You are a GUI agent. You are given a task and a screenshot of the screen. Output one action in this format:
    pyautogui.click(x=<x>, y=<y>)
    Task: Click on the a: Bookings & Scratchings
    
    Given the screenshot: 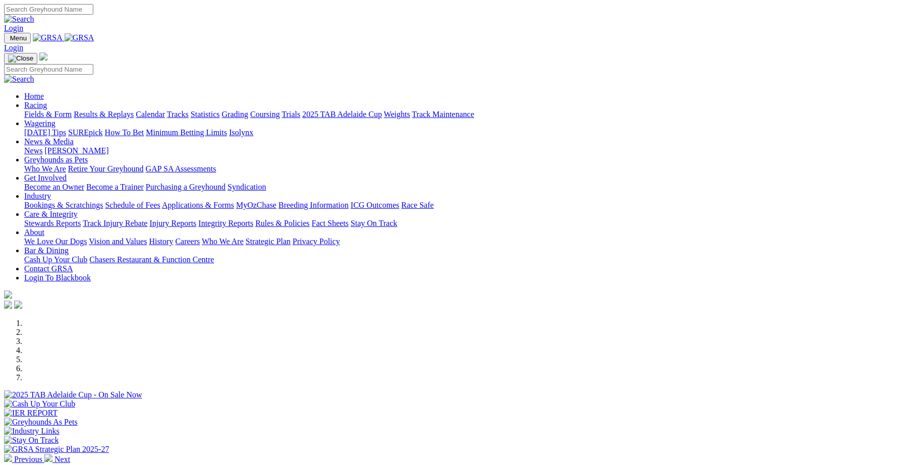 What is the action you would take?
    pyautogui.click(x=64, y=205)
    